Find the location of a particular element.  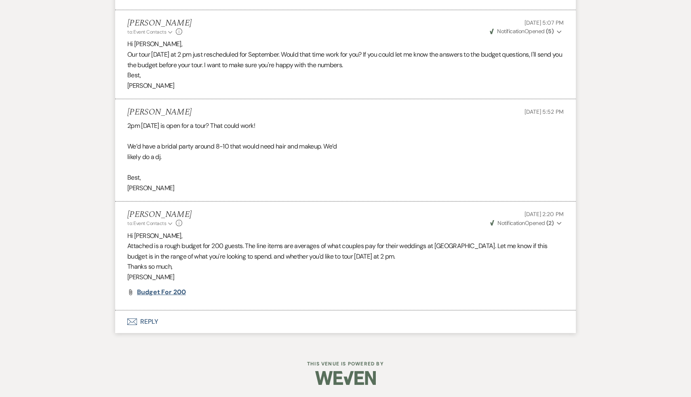

p: Attached is a rough budget for 200 guests. The line items are averages of what couples pay for th... is located at coordinates (346, 251).